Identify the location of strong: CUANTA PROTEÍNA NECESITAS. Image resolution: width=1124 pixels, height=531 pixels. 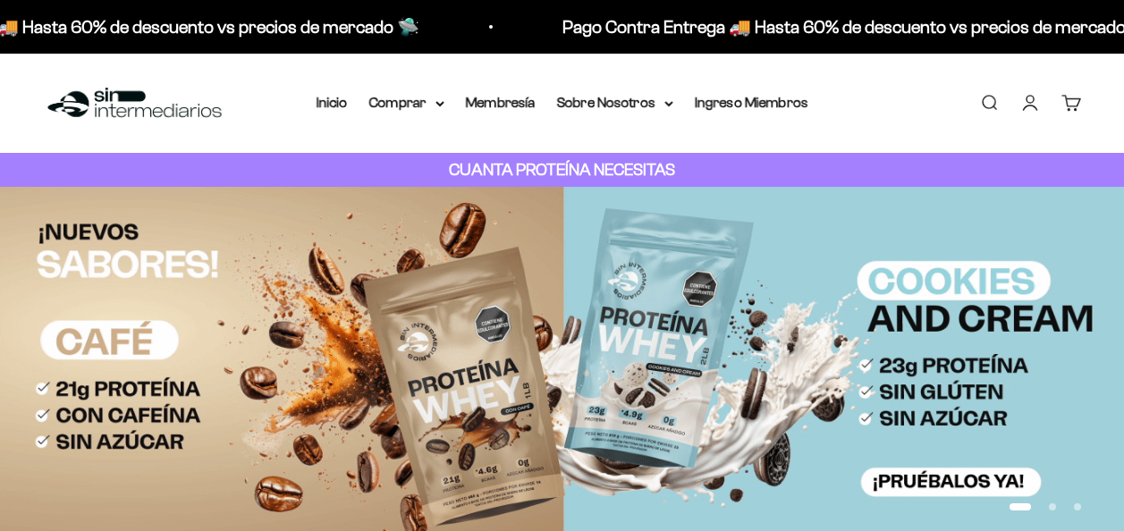
(561, 169).